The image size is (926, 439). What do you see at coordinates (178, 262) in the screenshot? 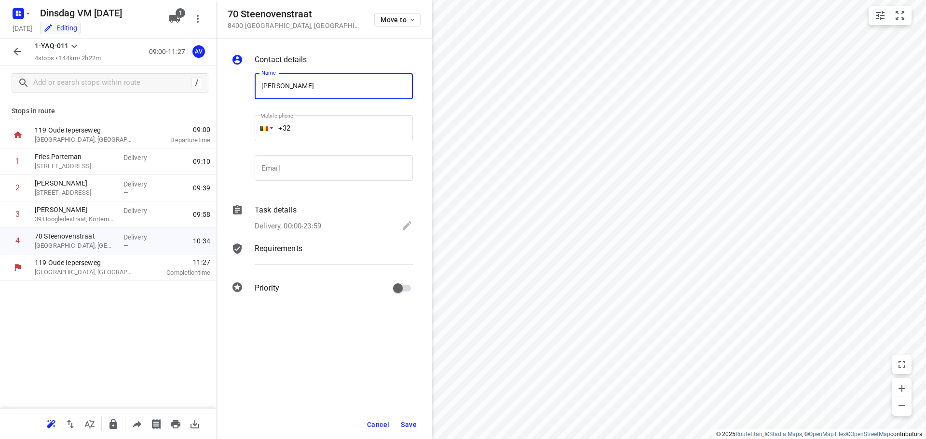
I see `span: 11:27` at bounding box center [178, 262].